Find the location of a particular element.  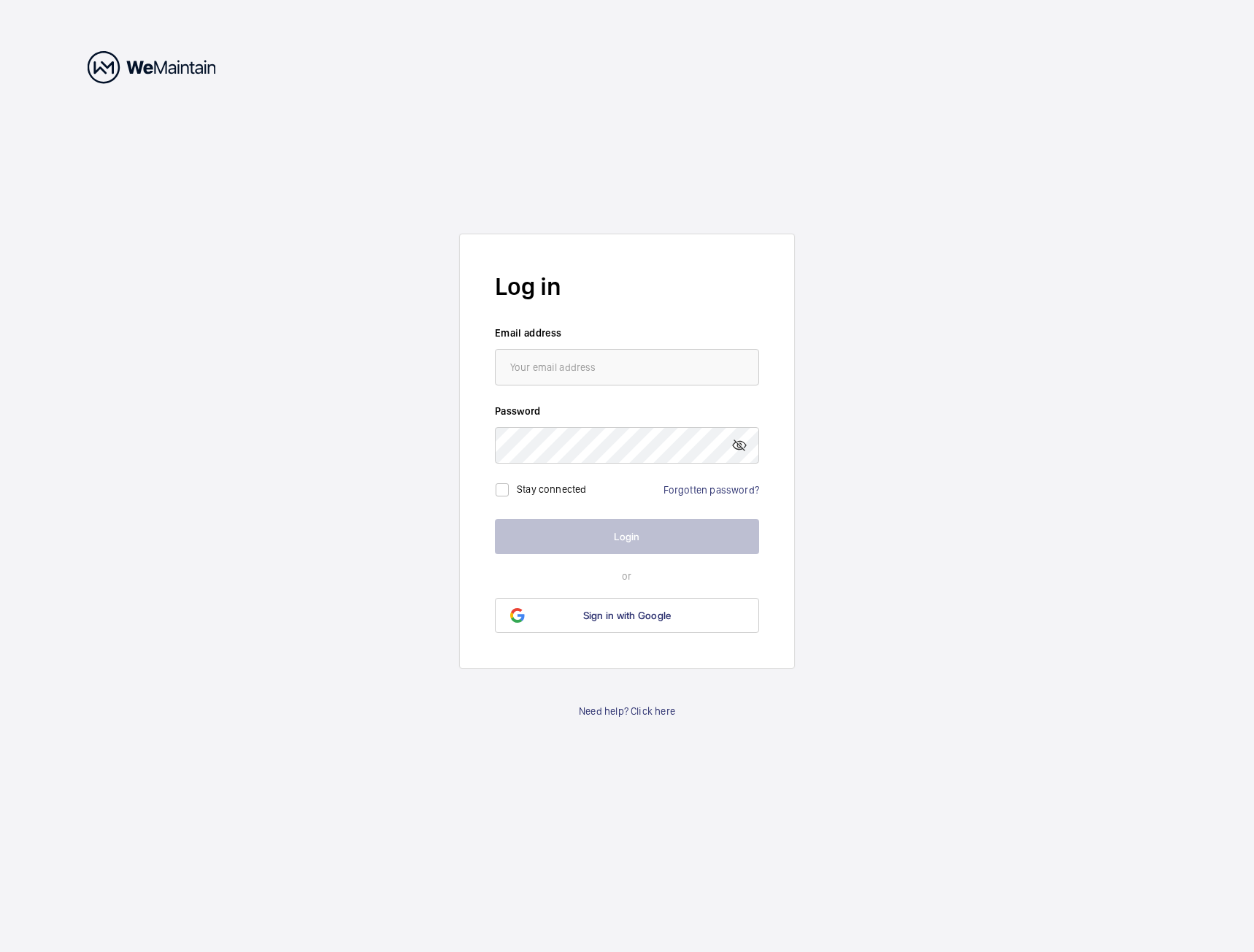

h2: Log in is located at coordinates (627, 286).